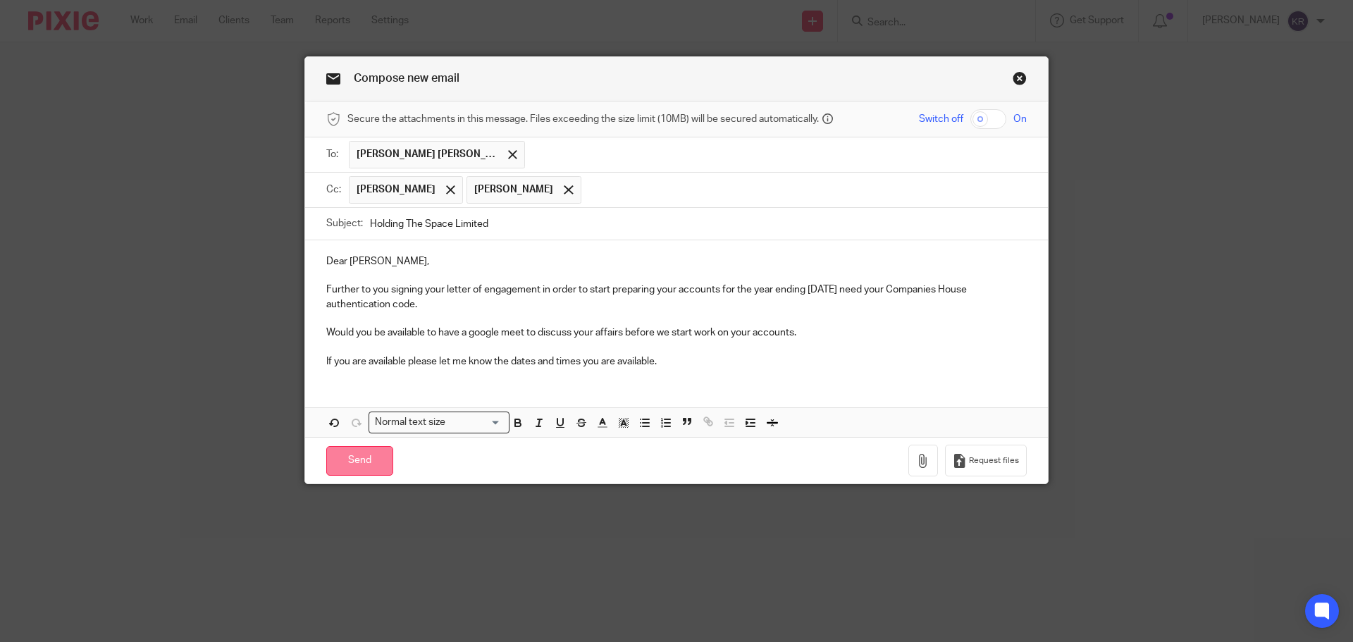 The height and width of the screenshot is (642, 1353). Describe the element at coordinates (410, 422) in the screenshot. I see `span: Normal text size` at that location.